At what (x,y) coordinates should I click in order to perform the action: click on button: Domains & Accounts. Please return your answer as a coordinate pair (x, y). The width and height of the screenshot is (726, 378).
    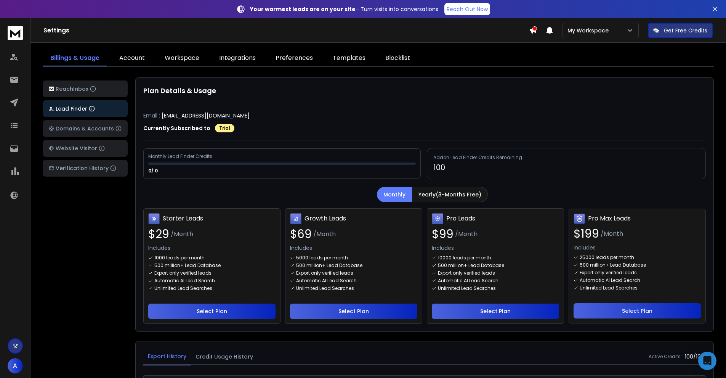
    Looking at the image, I should click on (85, 128).